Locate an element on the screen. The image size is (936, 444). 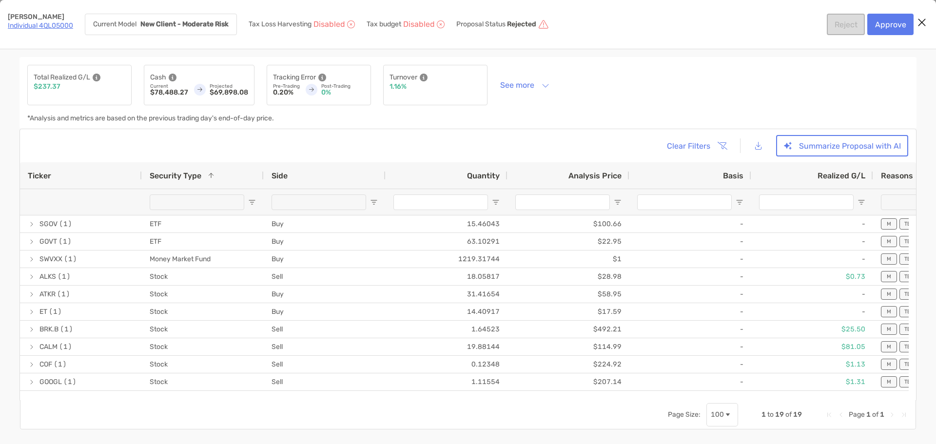
span: Security Type is located at coordinates (176, 176).